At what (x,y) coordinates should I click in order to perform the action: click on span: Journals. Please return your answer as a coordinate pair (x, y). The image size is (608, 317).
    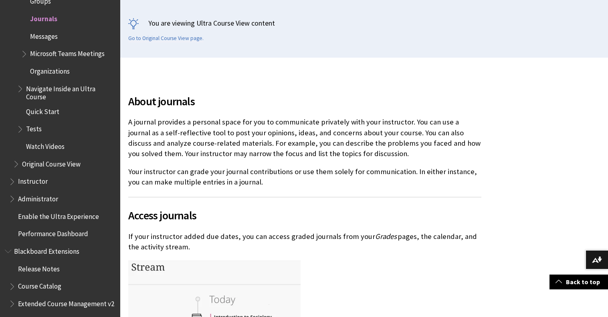
    Looking at the image, I should click on (44, 17).